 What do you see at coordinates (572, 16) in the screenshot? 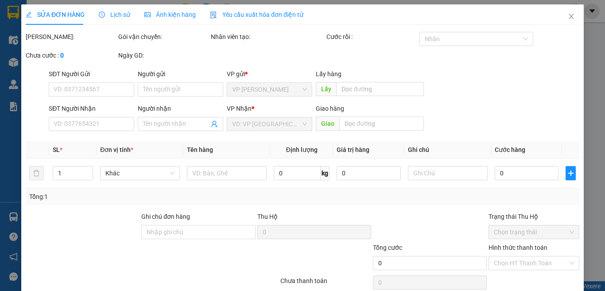
I see `span: close` at bounding box center [572, 16].